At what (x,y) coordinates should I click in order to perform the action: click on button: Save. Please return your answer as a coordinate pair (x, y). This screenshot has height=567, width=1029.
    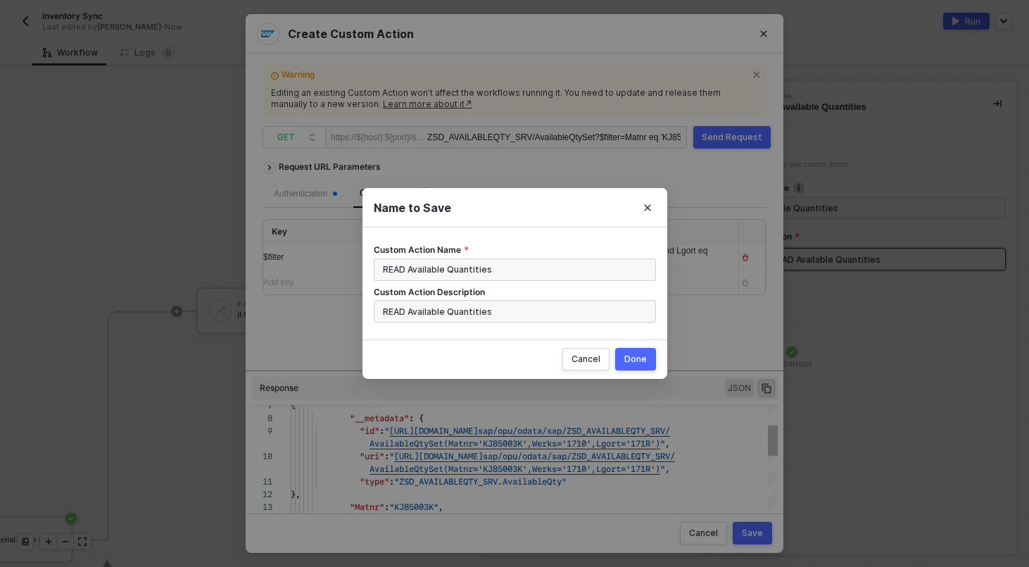
    Looking at the image, I should click on (752, 533).